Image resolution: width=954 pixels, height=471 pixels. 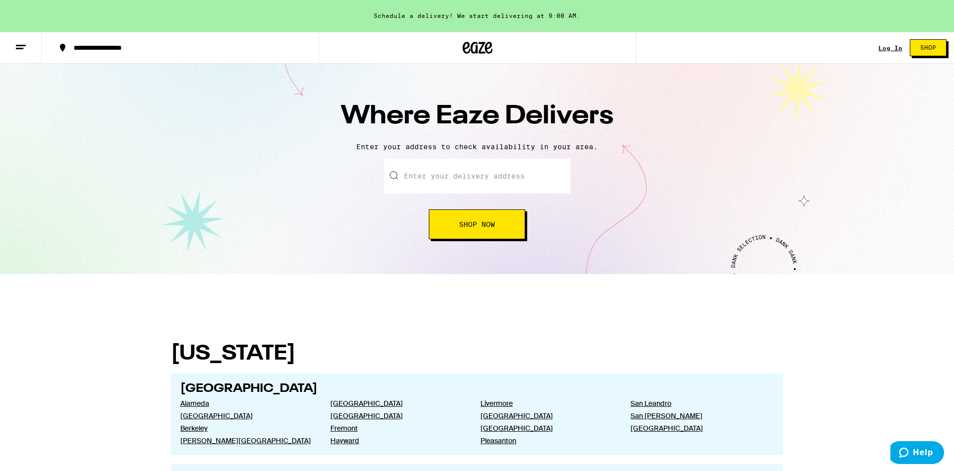 What do you see at coordinates (928, 48) in the screenshot?
I see `a: Shop` at bounding box center [928, 48].